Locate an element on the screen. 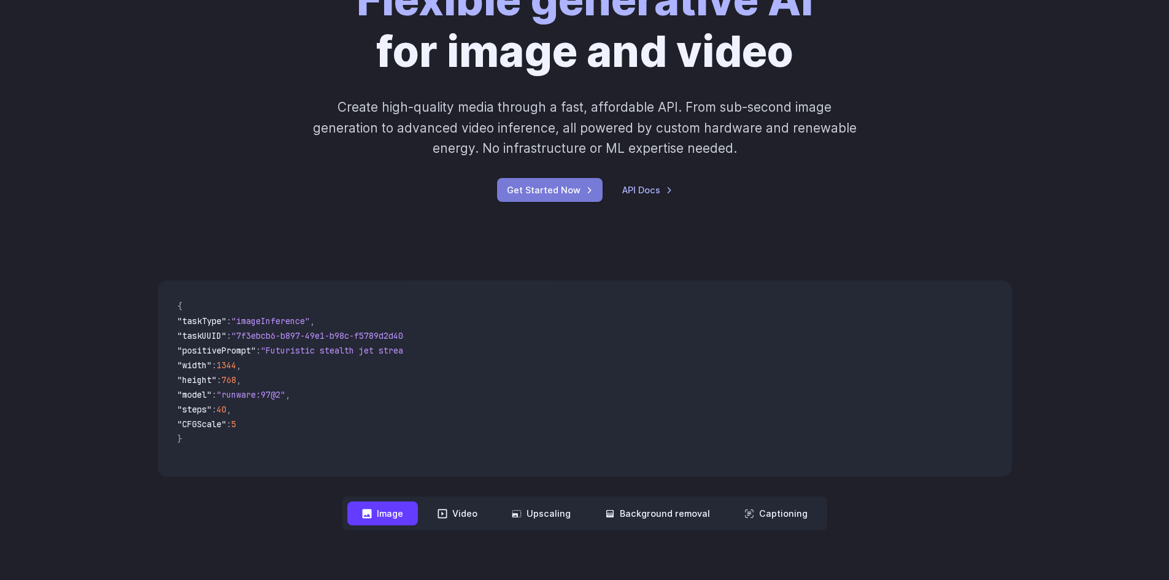 The height and width of the screenshot is (580, 1169). span: 768 is located at coordinates (229, 380).